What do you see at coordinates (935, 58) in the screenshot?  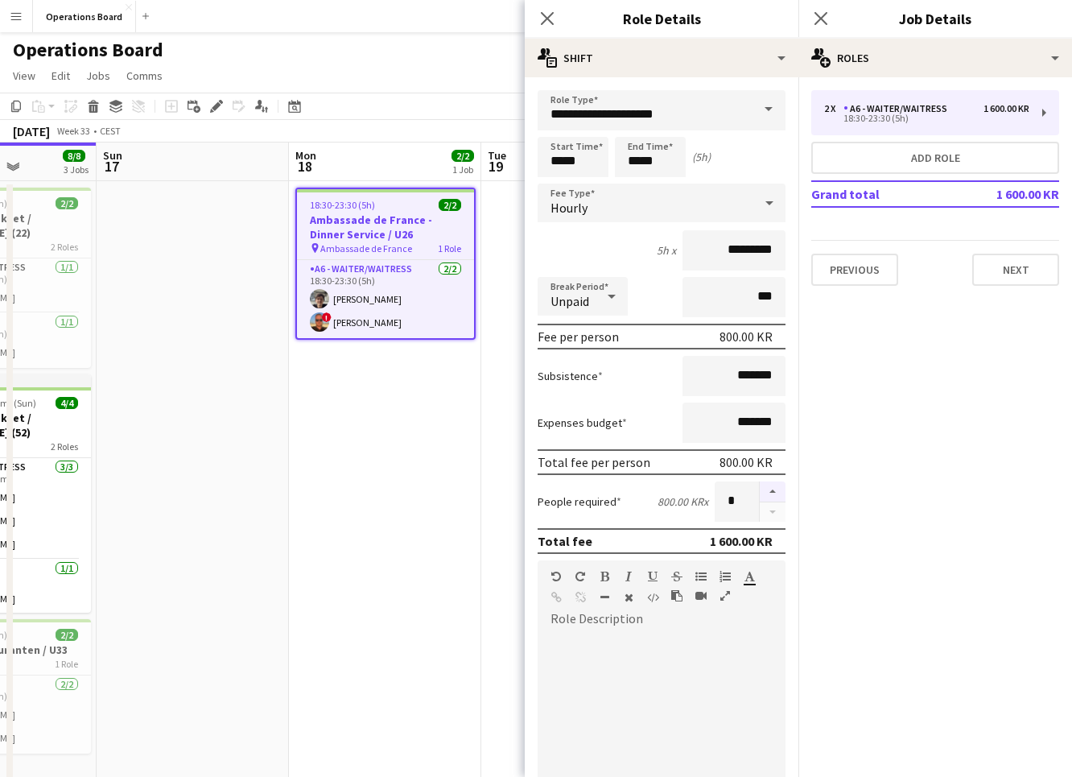 I see `div: Roles` at bounding box center [935, 58].